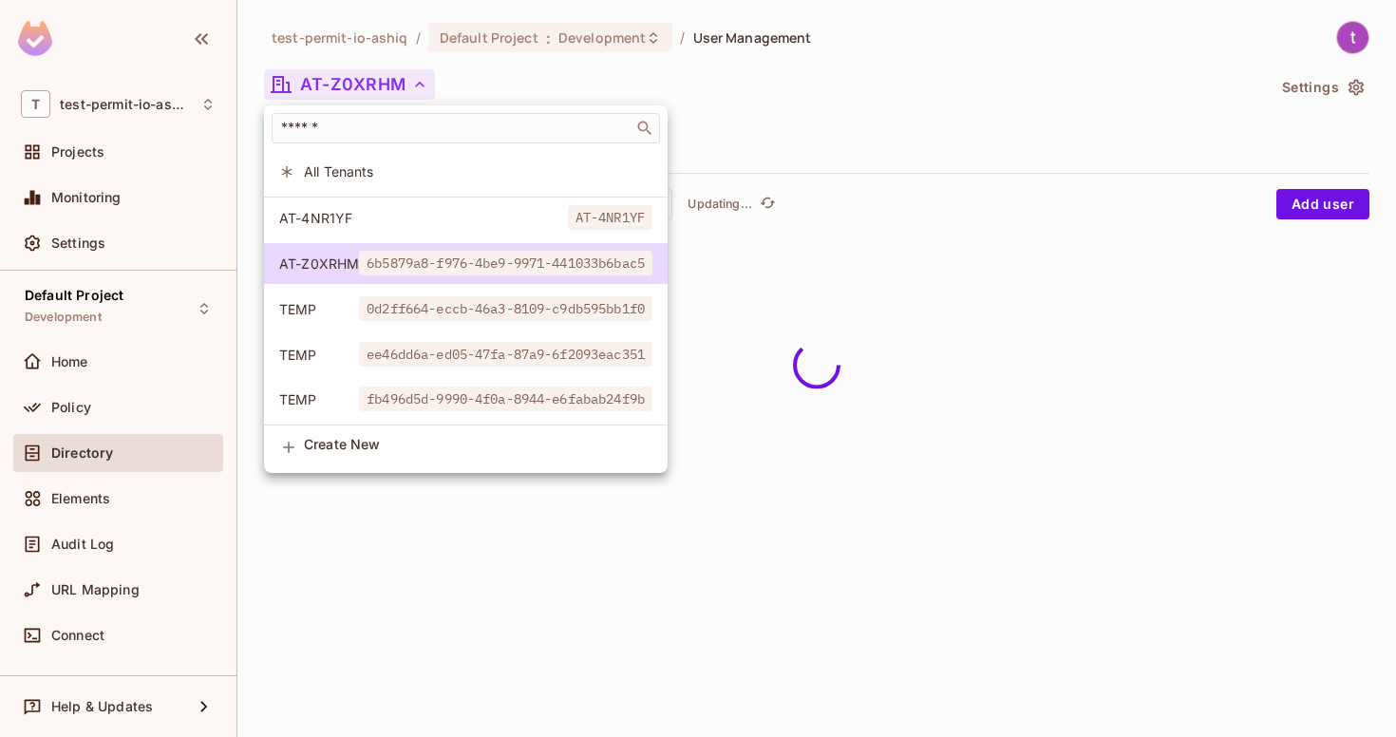 The image size is (1396, 737). Describe the element at coordinates (465, 217) in the screenshot. I see `div: Show only users with a role in this tenant: AT-4NR1YF` at that location.